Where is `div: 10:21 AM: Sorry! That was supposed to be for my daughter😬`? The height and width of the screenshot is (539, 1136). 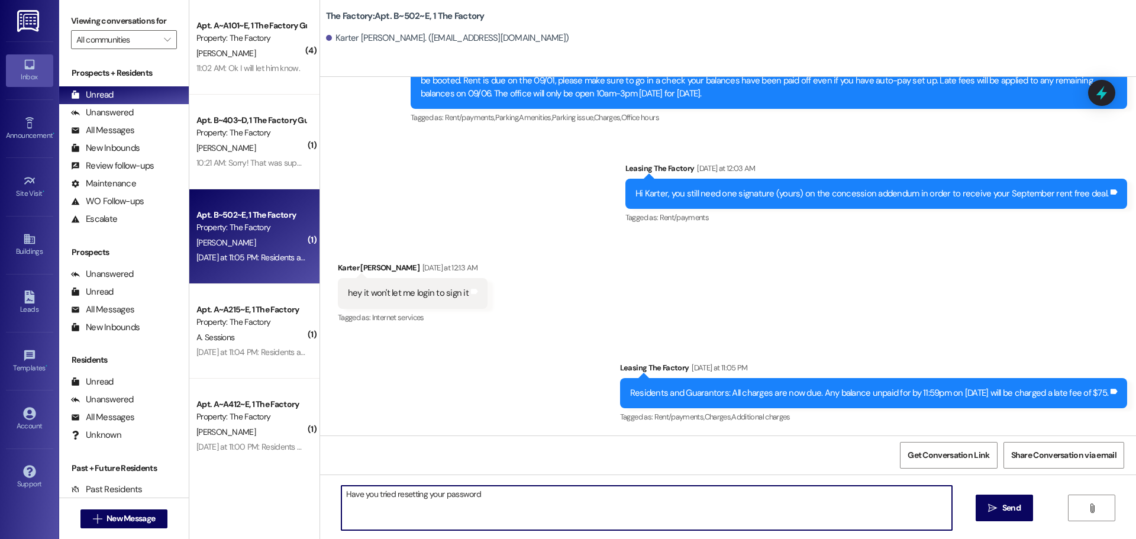
div: 10:21 AM: Sorry! That was supposed to be for my daughter😬 is located at coordinates (301, 163).